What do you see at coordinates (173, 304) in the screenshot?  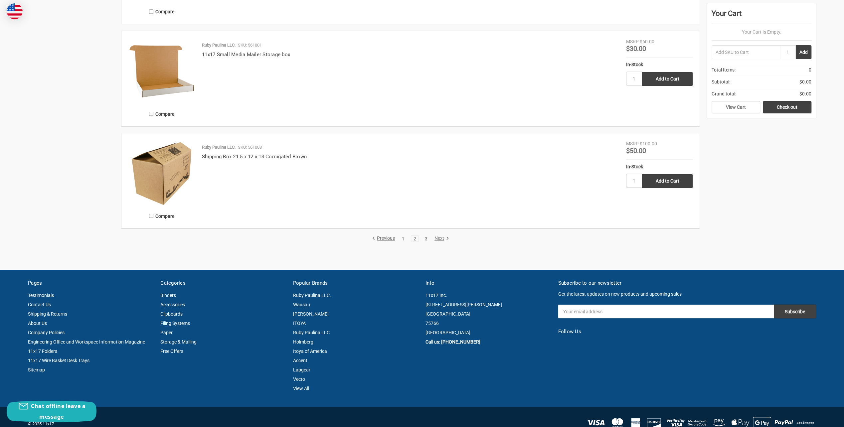 I see `a: Accessories` at bounding box center [173, 304].